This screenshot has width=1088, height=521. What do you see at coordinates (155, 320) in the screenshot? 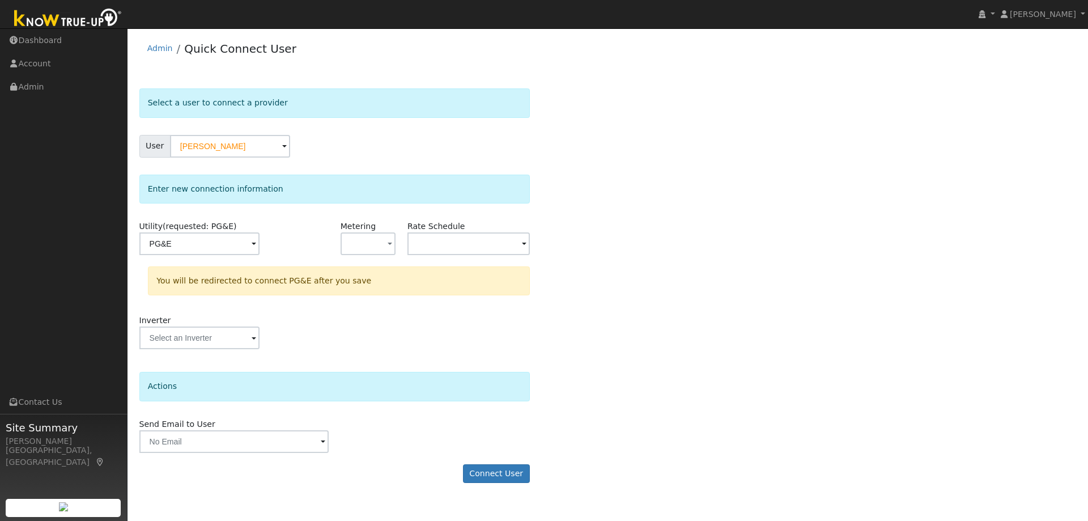
I see `label: Inverter` at bounding box center [155, 320].